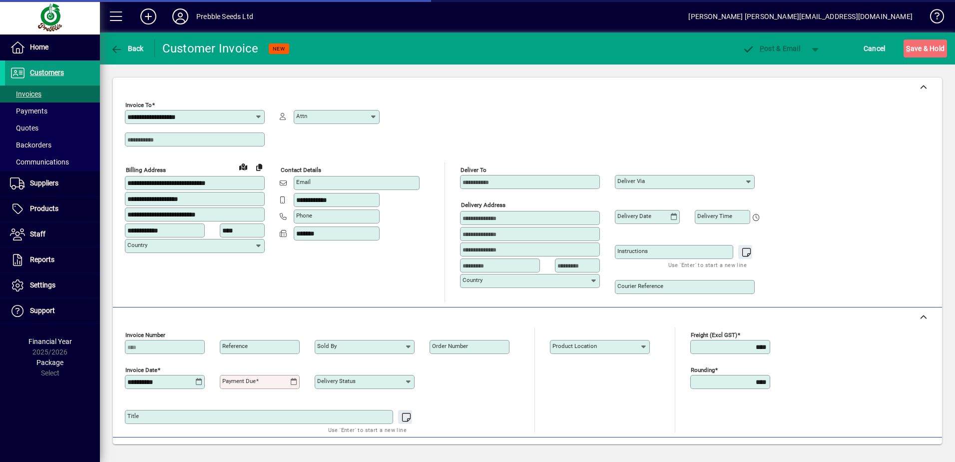 This screenshot has height=462, width=955. Describe the element at coordinates (141, 370) in the screenshot. I see `mat-label: Invoice date` at that location.